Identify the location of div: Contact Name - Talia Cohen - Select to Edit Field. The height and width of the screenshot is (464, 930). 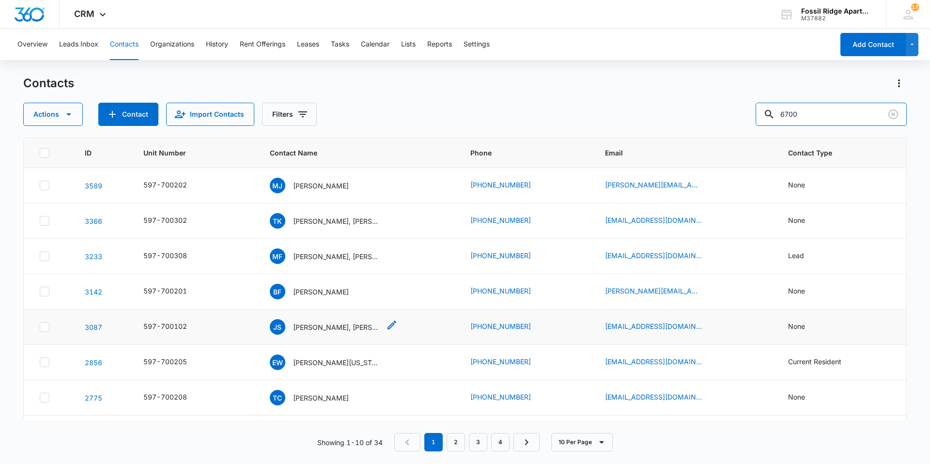
(318, 398).